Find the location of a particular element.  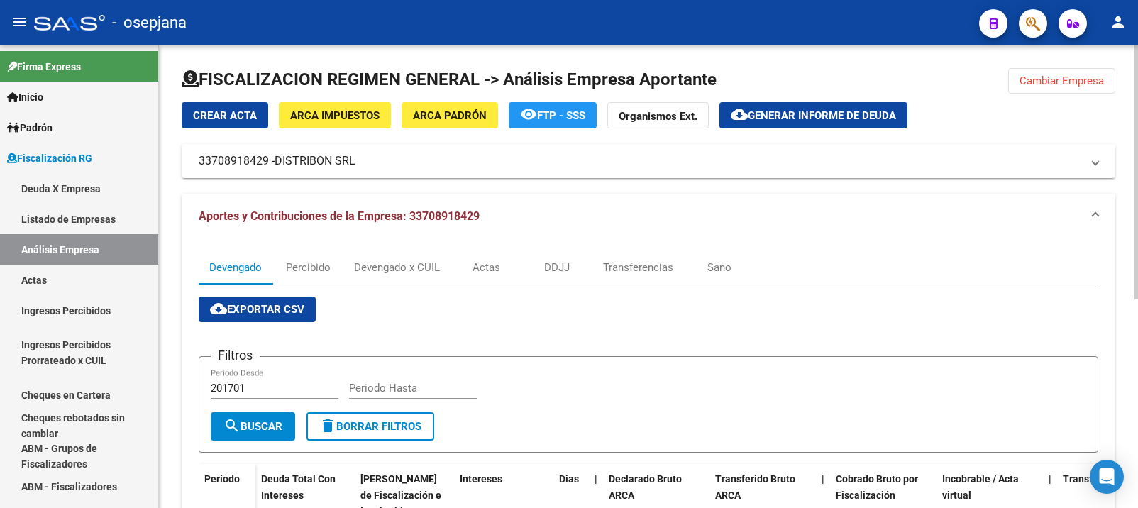

span: Generar informe de deuda is located at coordinates (822, 116).